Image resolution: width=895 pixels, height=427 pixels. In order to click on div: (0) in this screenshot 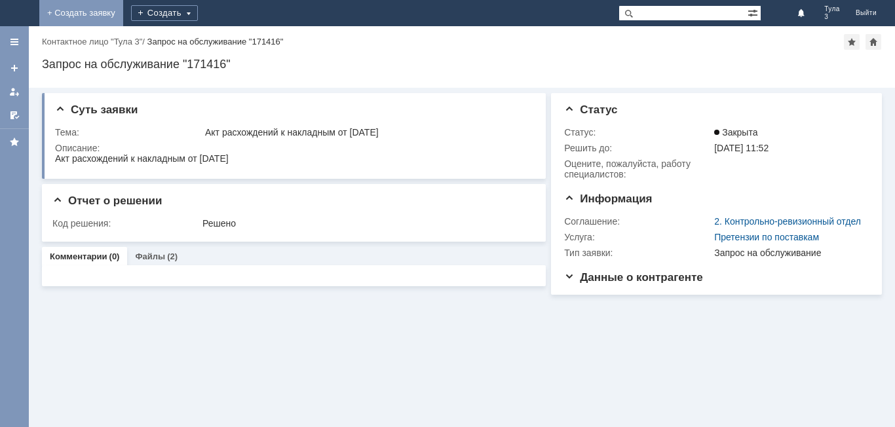, I will do `click(115, 256)`.